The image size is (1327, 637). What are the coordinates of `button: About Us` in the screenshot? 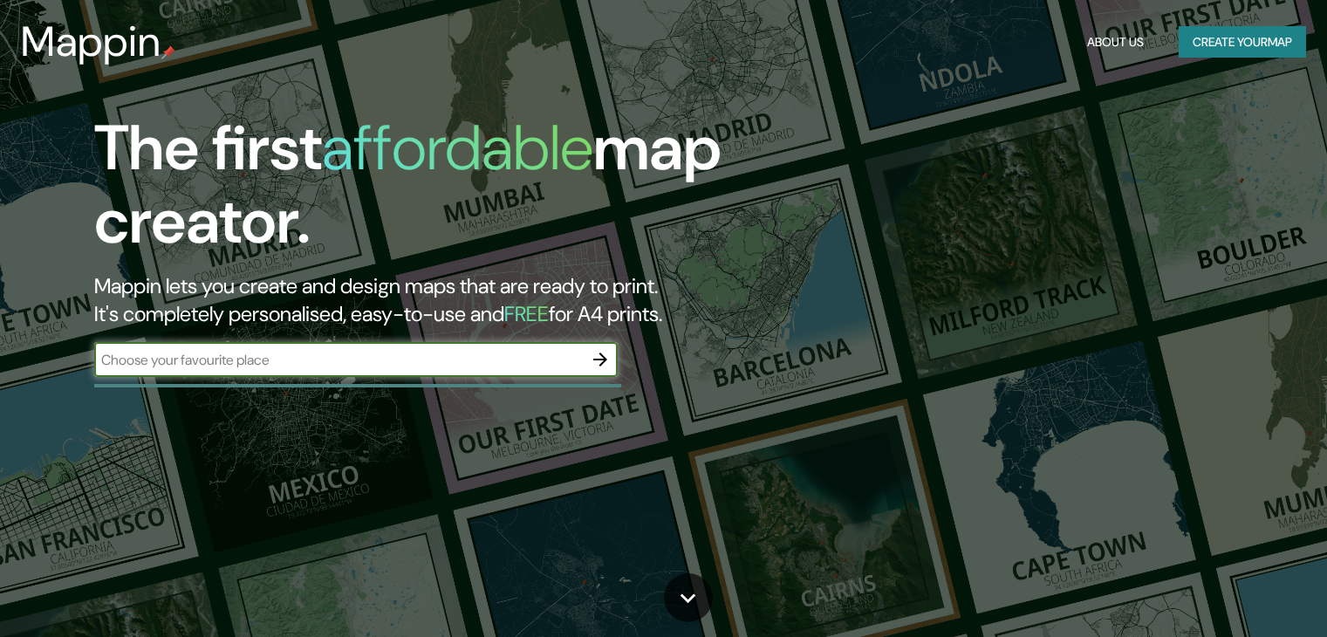 It's located at (1115, 42).